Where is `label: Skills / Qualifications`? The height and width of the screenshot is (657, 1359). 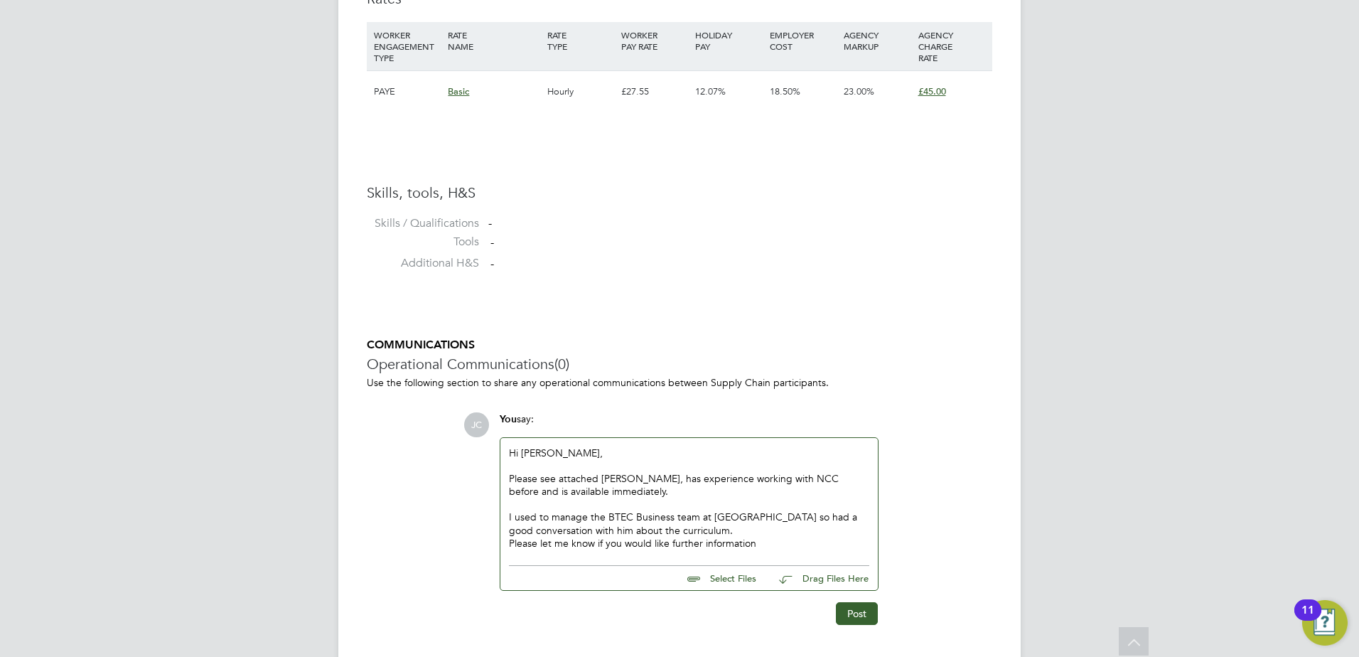 label: Skills / Qualifications is located at coordinates (423, 223).